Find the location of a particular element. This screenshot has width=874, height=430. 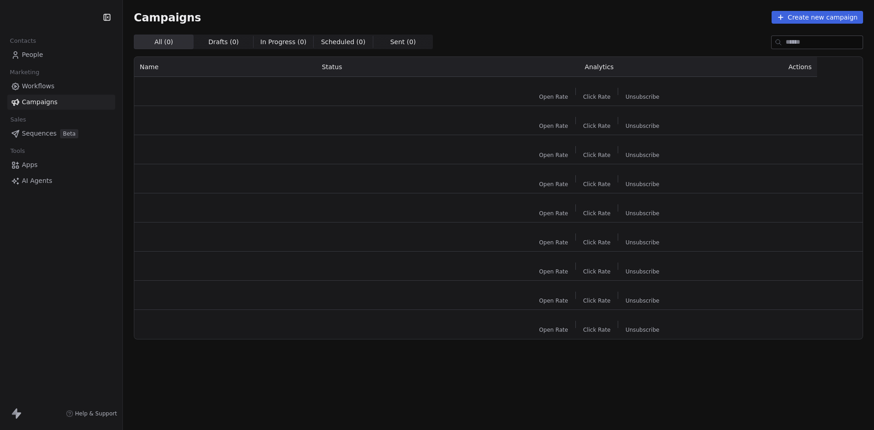

th: Status is located at coordinates (399, 67).